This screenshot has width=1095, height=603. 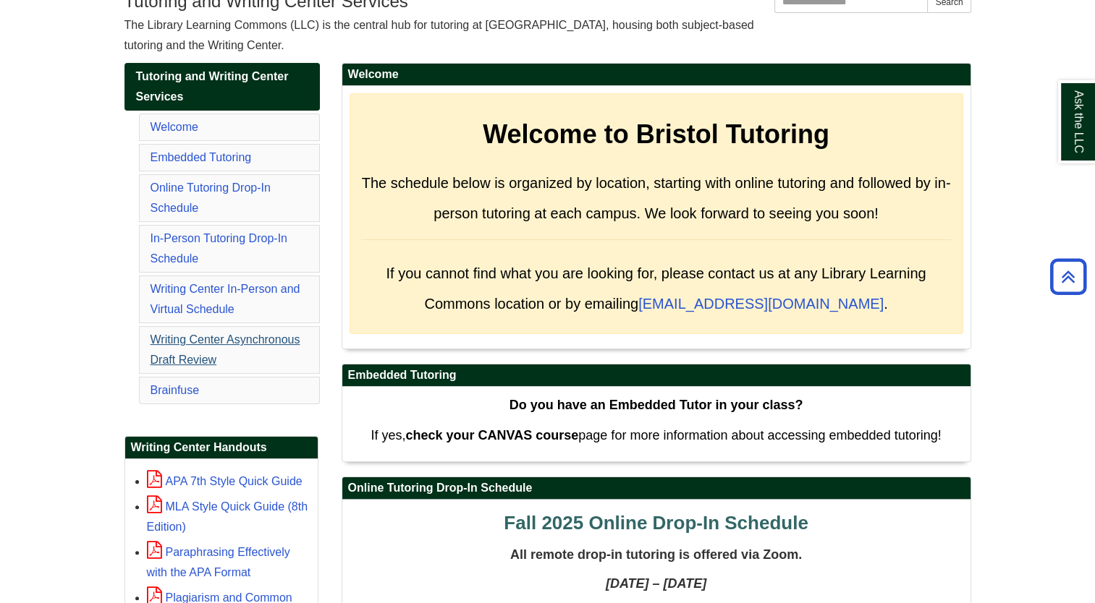 What do you see at coordinates (655, 523) in the screenshot?
I see `span: Fall 2025 Online Drop-In Schedule` at bounding box center [655, 523].